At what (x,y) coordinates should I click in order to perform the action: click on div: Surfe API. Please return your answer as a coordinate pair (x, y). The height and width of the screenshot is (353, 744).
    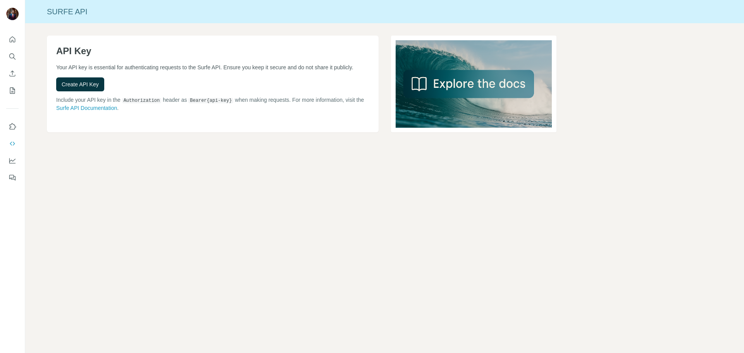
    Looking at the image, I should click on (384, 12).